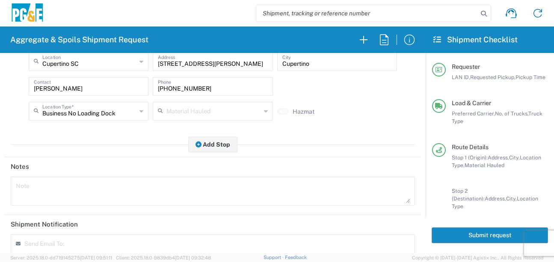 The image size is (554, 262). I want to click on a: Support, so click(274, 257).